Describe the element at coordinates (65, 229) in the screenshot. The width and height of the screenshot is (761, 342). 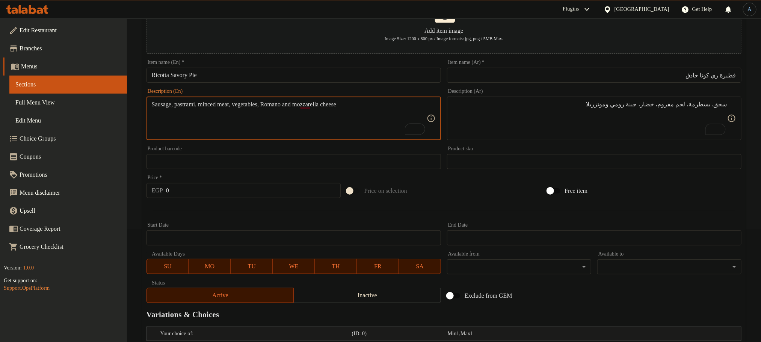
I see `a: Coverage Report` at that location.